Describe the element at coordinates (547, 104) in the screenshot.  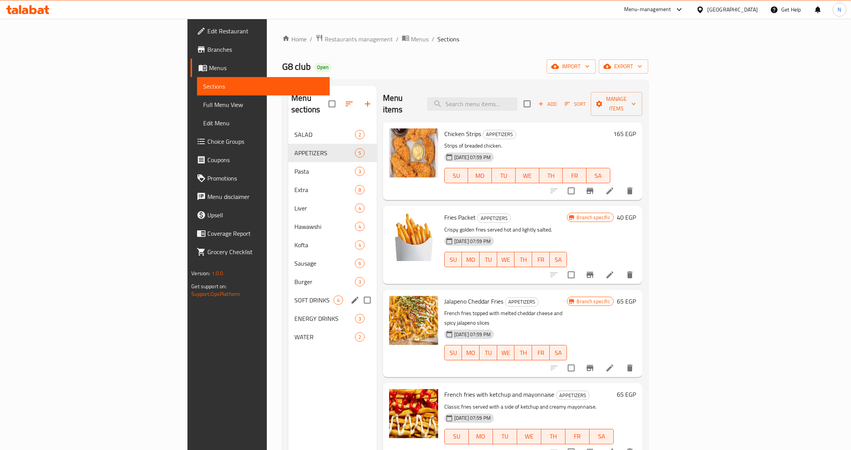
I see `button: Add` at that location.